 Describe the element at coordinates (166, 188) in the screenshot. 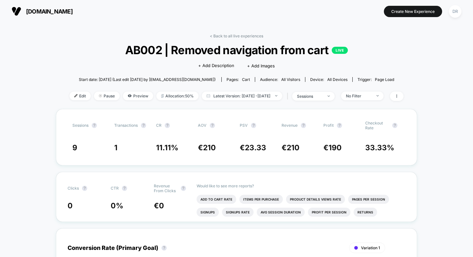

I see `span: Revenue From Clicks` at that location.